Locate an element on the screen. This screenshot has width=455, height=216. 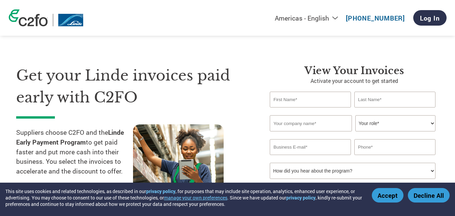
div: Invalid company name or company name is too long is located at coordinates (353, 134).